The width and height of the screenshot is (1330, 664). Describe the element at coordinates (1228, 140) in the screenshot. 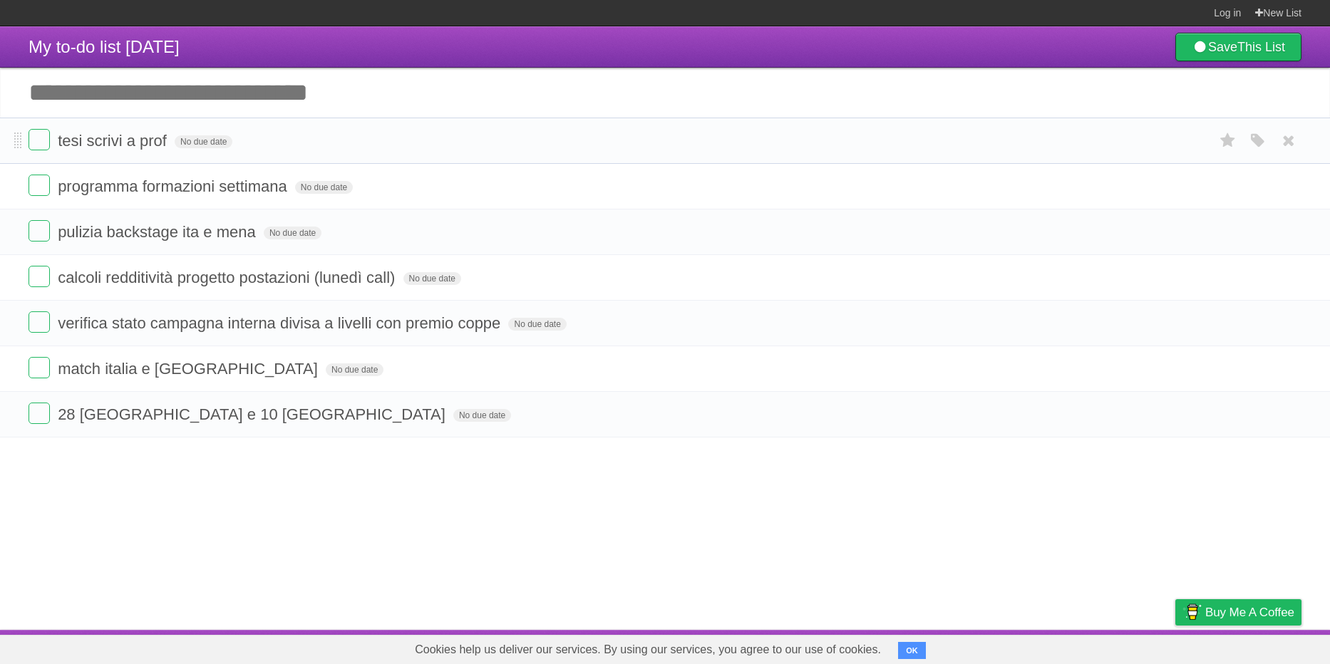

I see `label: Star task` at that location.